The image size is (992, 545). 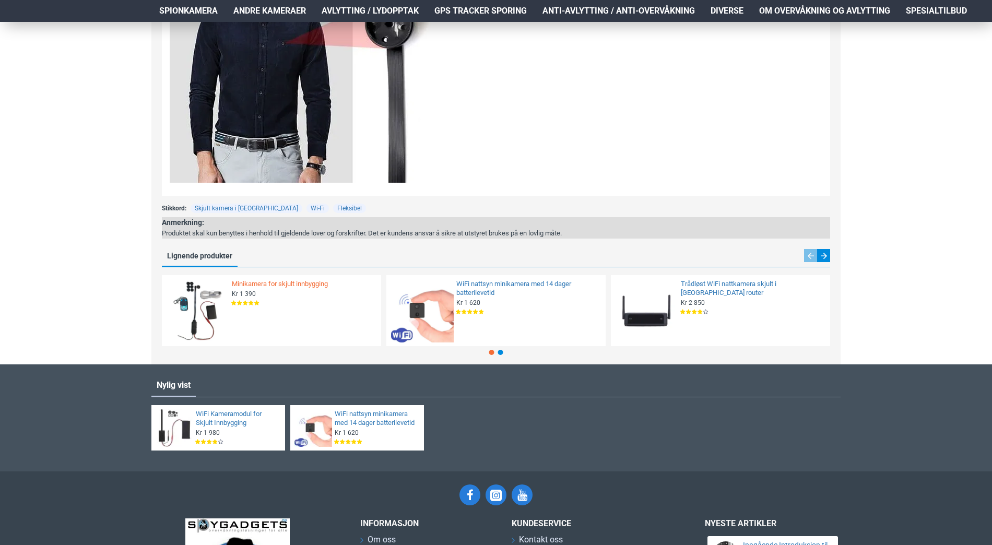 What do you see at coordinates (492, 352) in the screenshot?
I see `span: Go to slide 1` at bounding box center [492, 352].